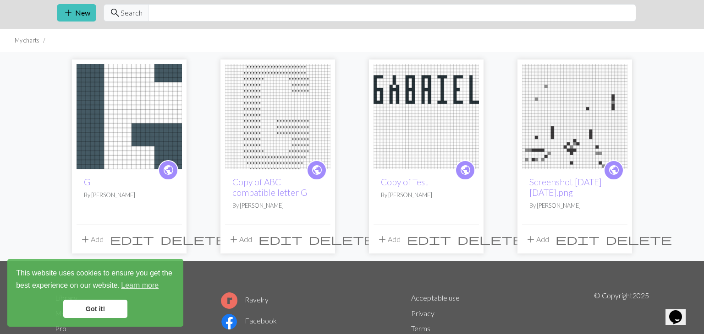 The height and width of the screenshot is (334, 704). I want to click on img: Screenshot 2025-07-09 10.15.56.png, so click(574, 117).